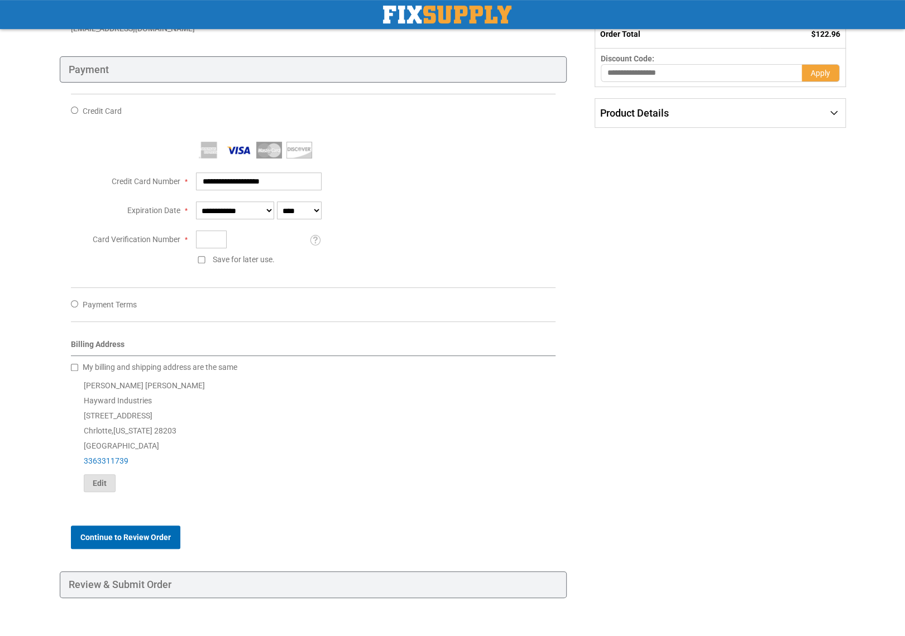  I want to click on span: $122.96, so click(826, 34).